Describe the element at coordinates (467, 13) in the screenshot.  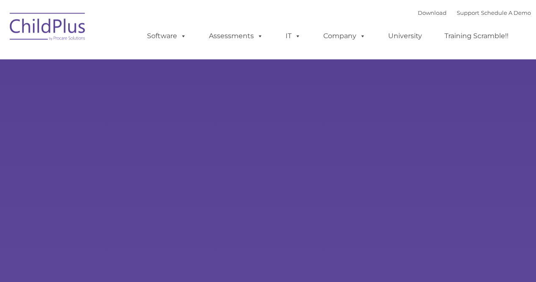
I see `a: Support` at that location.